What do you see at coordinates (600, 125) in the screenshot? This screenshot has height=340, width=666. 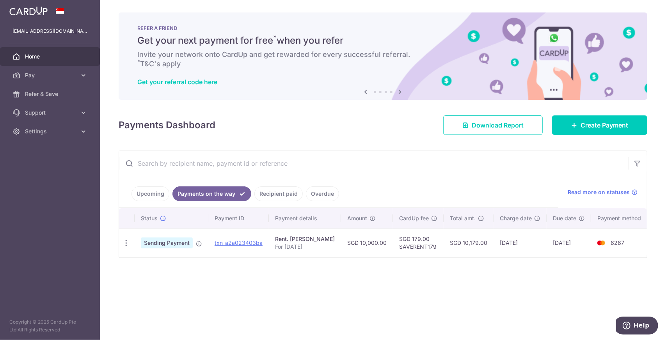 I see `a: Create Payment` at bounding box center [600, 125].